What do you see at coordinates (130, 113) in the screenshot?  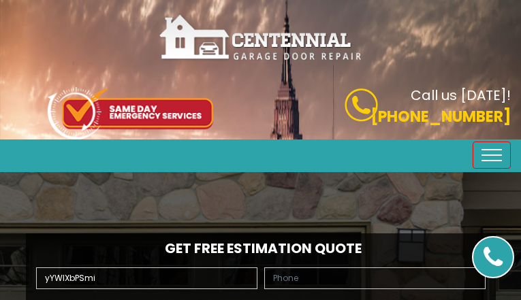 I see `img: icon-top.png` at bounding box center [130, 113].